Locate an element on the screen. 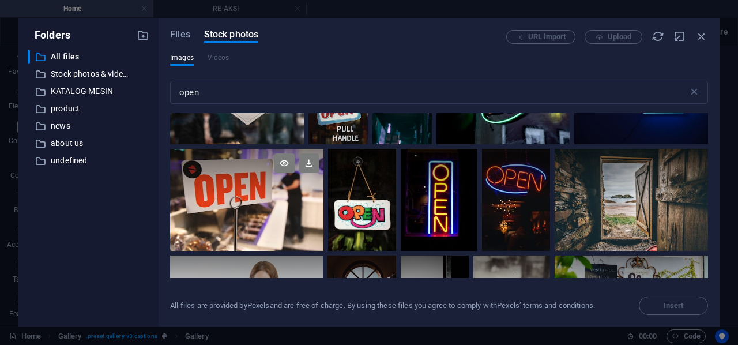 This screenshot has height=345, width=738. span: Images is located at coordinates (182, 58).